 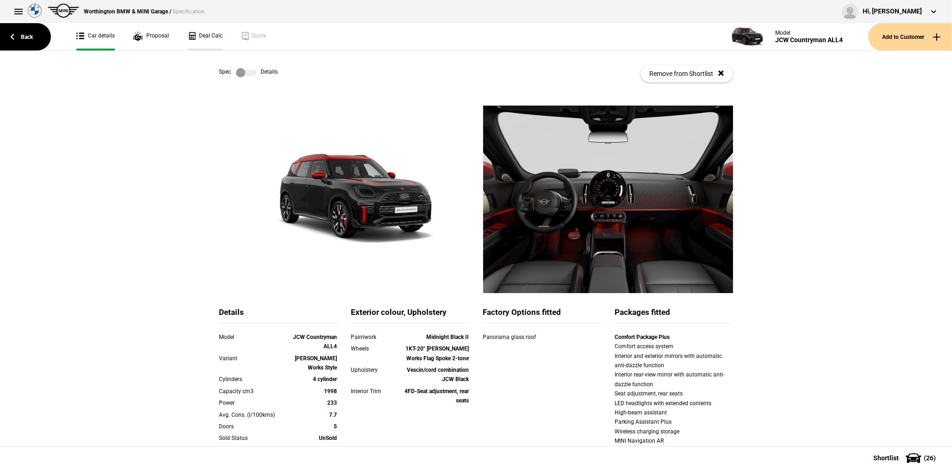 I want to click on strong: 1998, so click(x=331, y=391).